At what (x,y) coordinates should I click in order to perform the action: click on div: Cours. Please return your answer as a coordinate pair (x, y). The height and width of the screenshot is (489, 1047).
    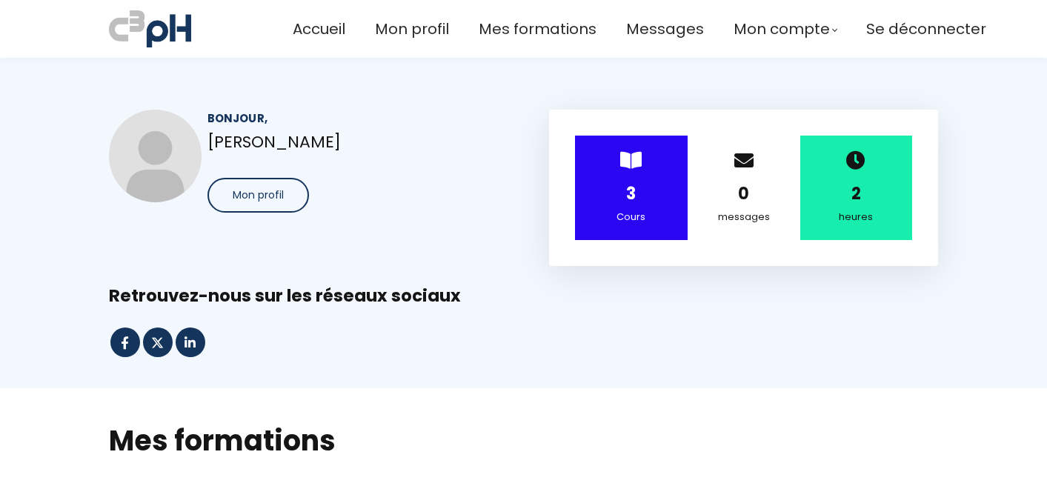
    Looking at the image, I should click on (631, 217).